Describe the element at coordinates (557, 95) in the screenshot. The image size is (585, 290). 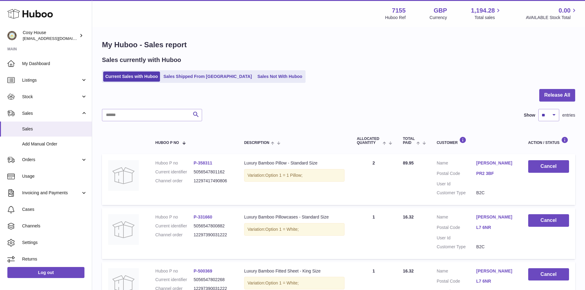
I see `button: Release All` at that location.